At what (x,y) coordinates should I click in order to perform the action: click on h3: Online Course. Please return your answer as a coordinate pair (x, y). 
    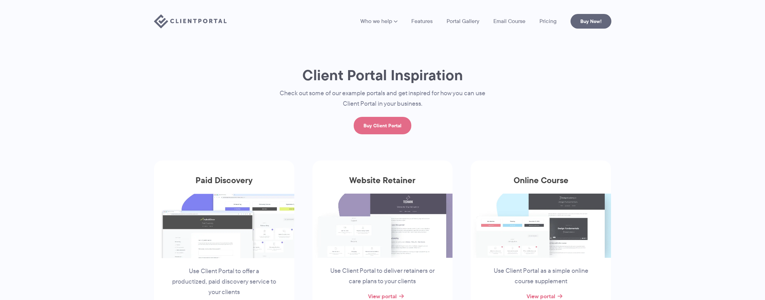
    Looking at the image, I should click on (541, 185).